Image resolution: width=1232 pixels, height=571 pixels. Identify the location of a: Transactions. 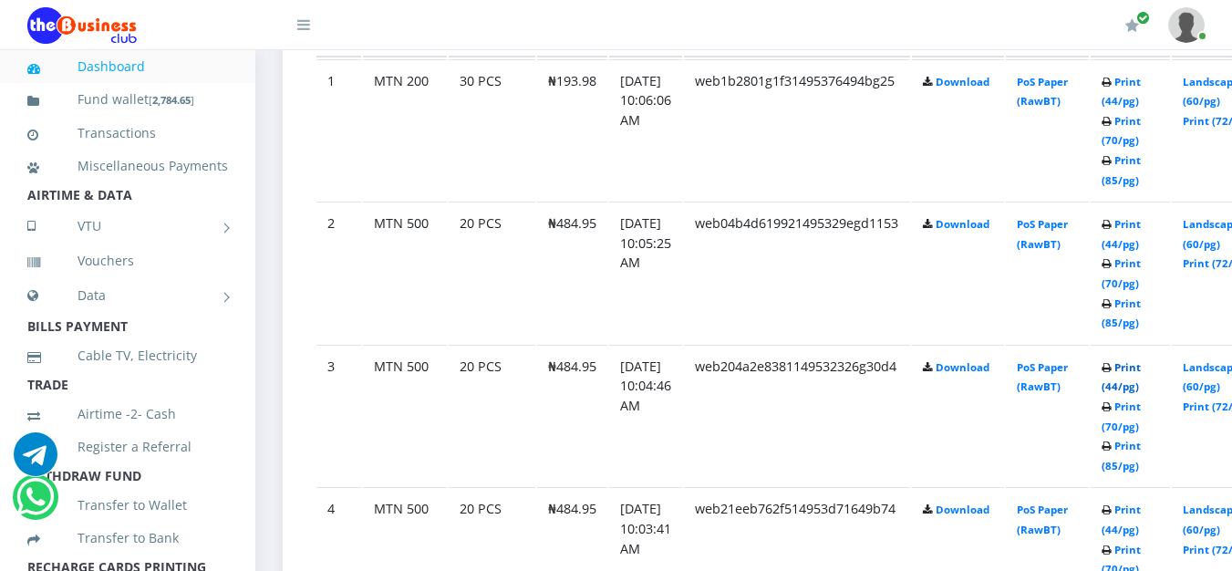
(128, 133).